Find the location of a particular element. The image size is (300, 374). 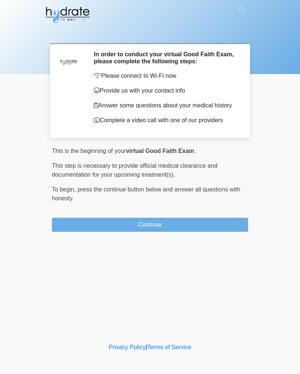

a: Terms of Service is located at coordinates (169, 347).